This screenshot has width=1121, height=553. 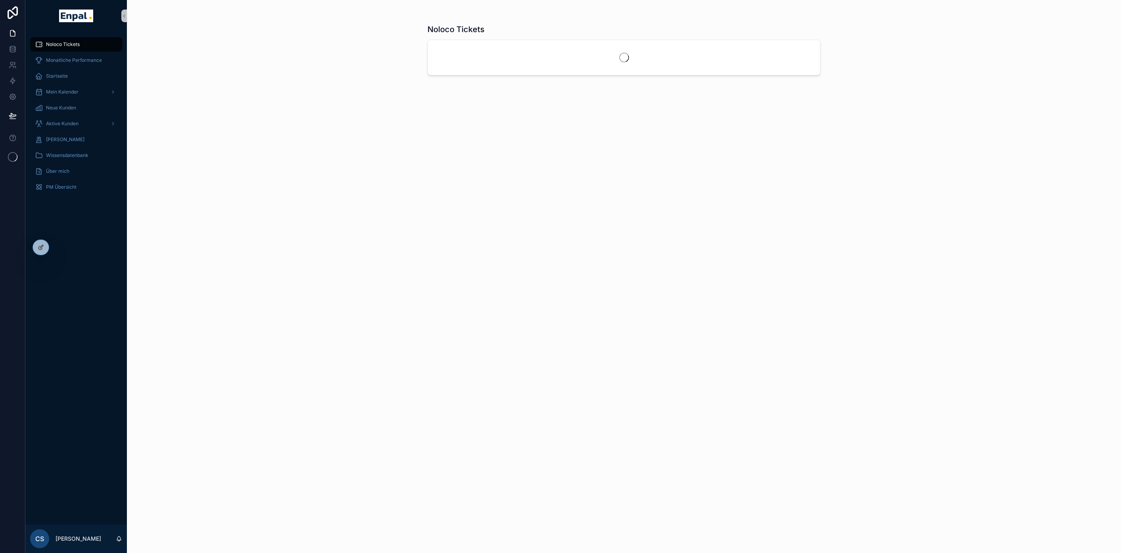 What do you see at coordinates (40, 539) in the screenshot?
I see `span: CS` at bounding box center [40, 539].